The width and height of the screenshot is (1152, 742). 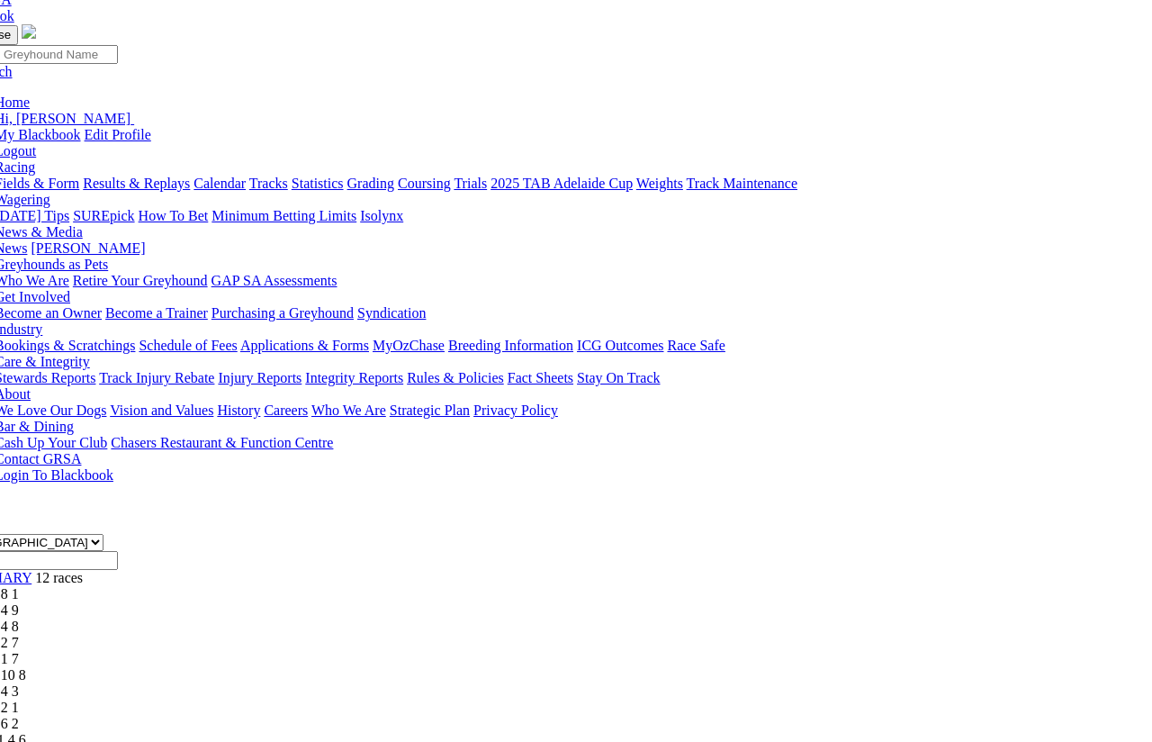 I want to click on a: Purchasing a Greyhound, so click(x=283, y=312).